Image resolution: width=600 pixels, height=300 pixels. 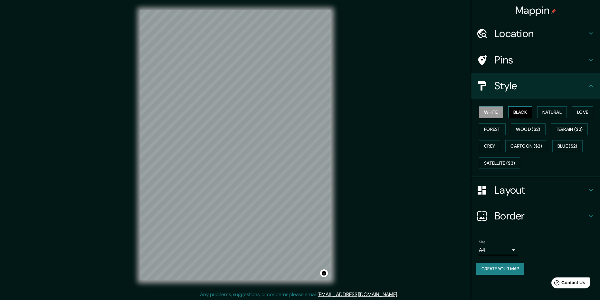 I want to click on button: Grey, so click(x=489, y=146).